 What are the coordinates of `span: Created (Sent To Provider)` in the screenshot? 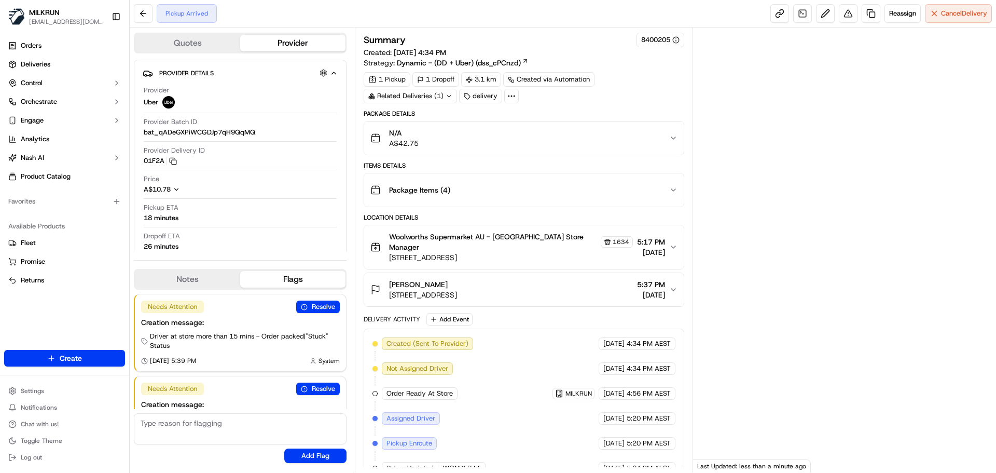 It's located at (427, 343).